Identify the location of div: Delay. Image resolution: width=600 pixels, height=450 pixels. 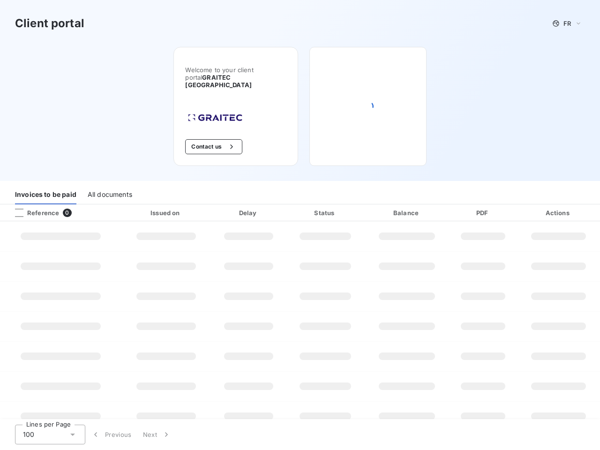
(249, 213).